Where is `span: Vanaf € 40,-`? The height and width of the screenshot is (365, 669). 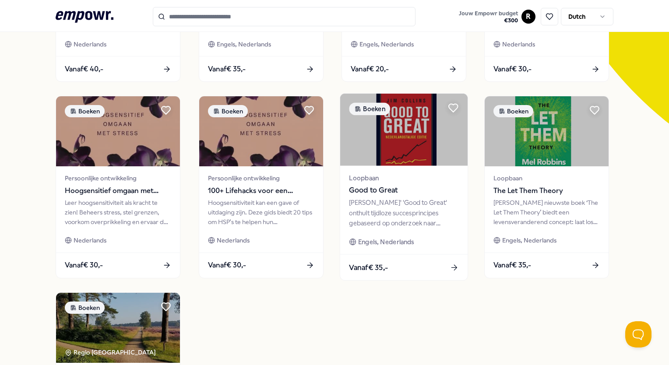
span: Vanaf € 40,- is located at coordinates (84, 69).